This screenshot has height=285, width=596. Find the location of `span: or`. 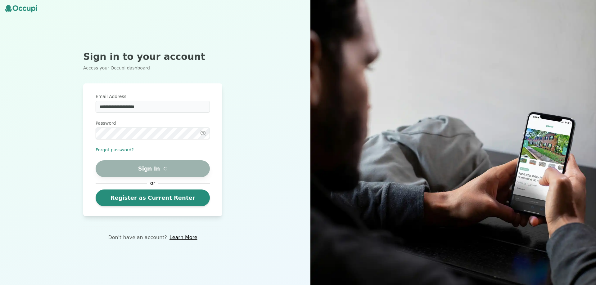

span: or is located at coordinates (153, 183).